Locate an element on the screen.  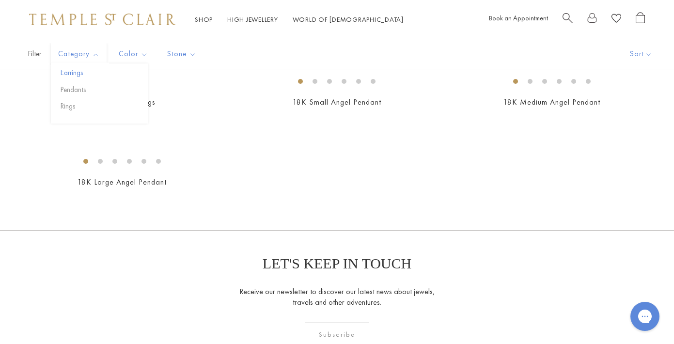
a: 18K Large Angel Pendant is located at coordinates (122, 182).